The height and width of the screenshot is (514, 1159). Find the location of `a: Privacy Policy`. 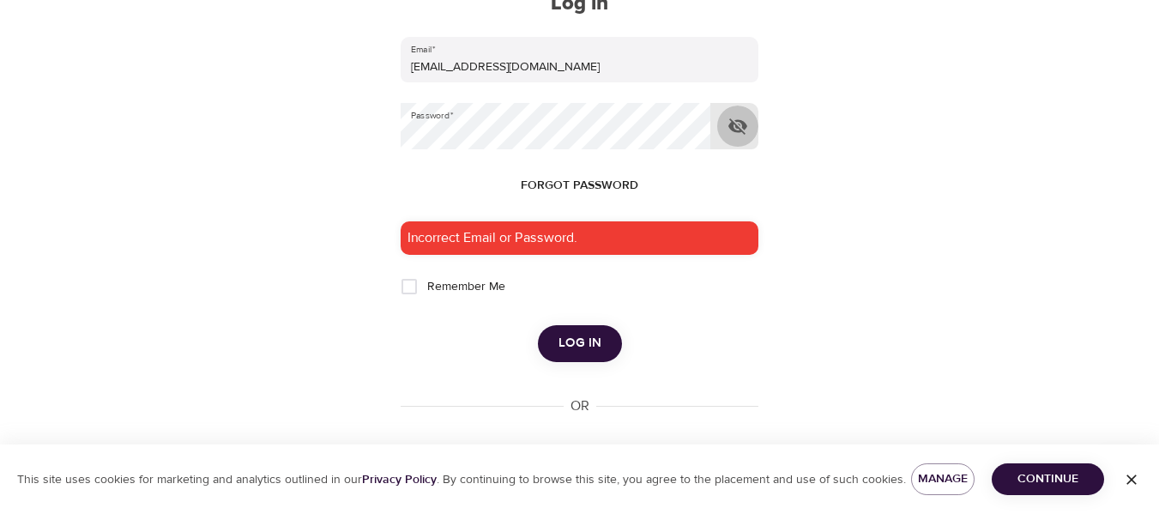

a: Privacy Policy is located at coordinates (399, 479).